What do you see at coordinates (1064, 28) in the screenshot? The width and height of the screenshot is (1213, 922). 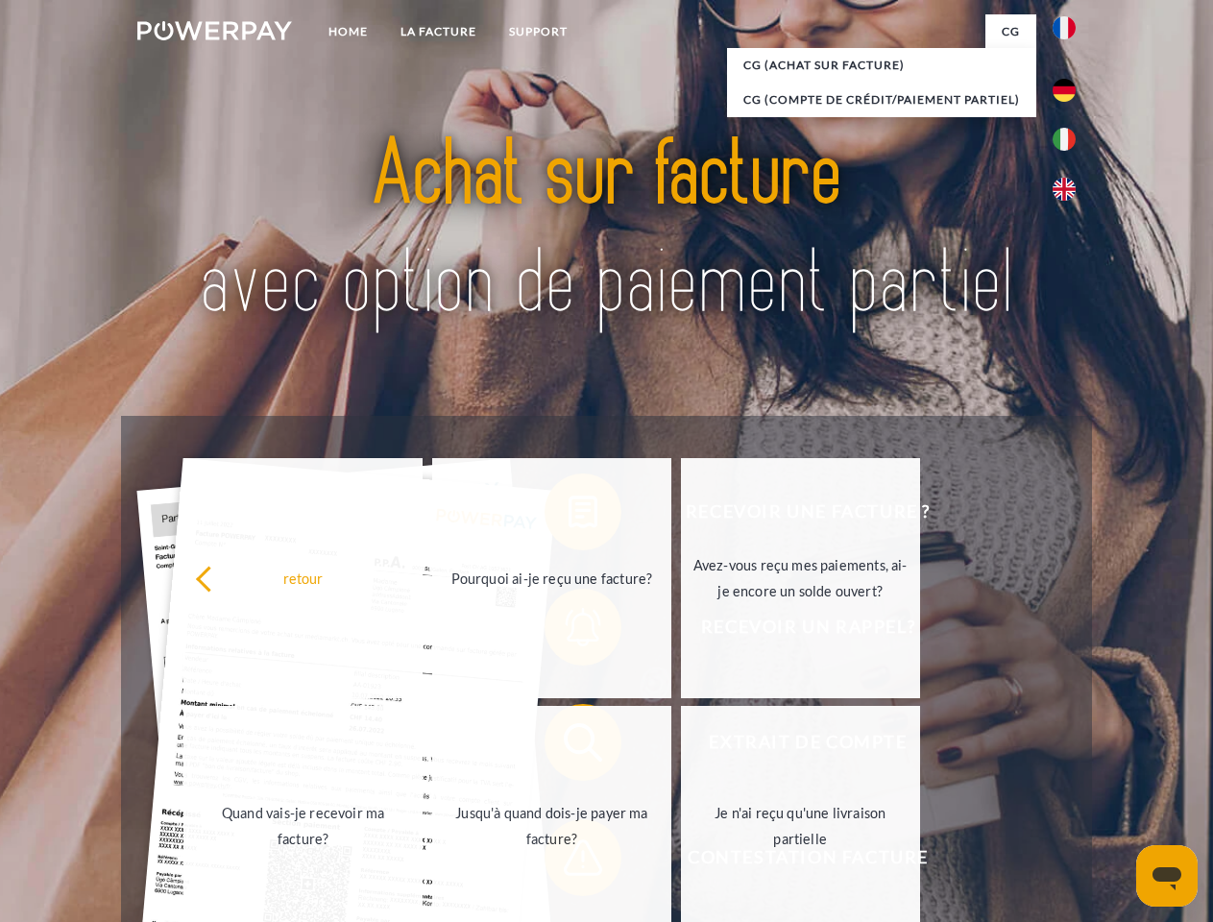 I see `img: fr` at bounding box center [1064, 28].